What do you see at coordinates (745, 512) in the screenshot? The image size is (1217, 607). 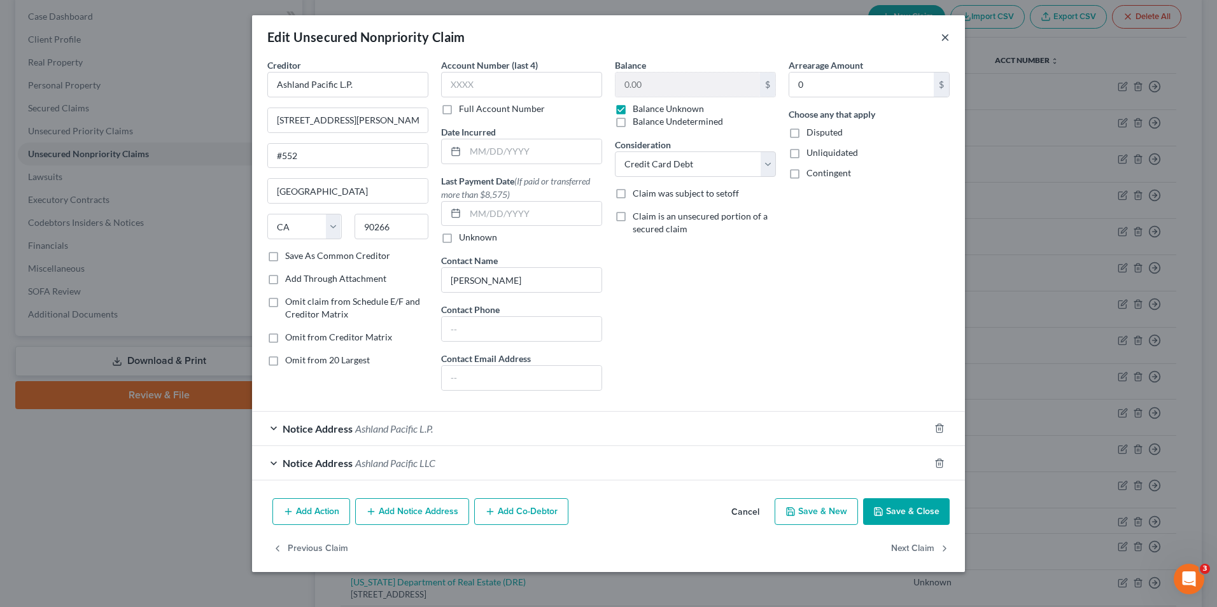 I see `button: Cancel` at bounding box center [745, 512].